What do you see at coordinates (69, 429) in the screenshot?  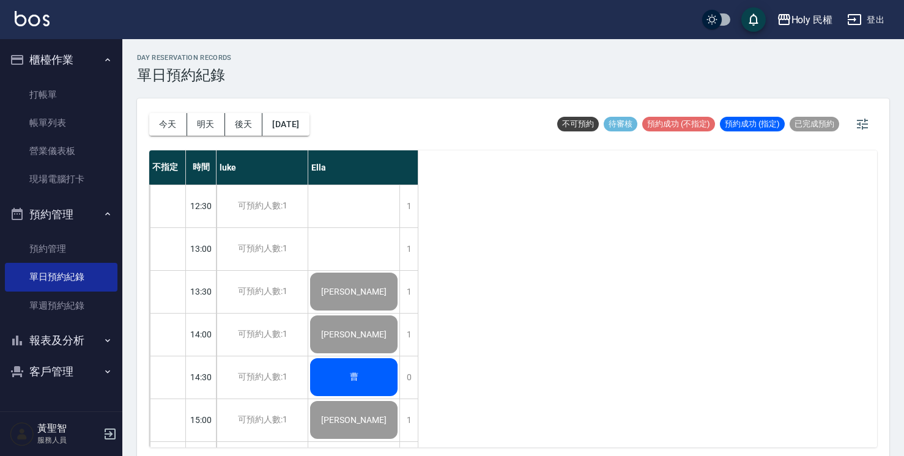 I see `h5: 黃聖智` at bounding box center [69, 429].